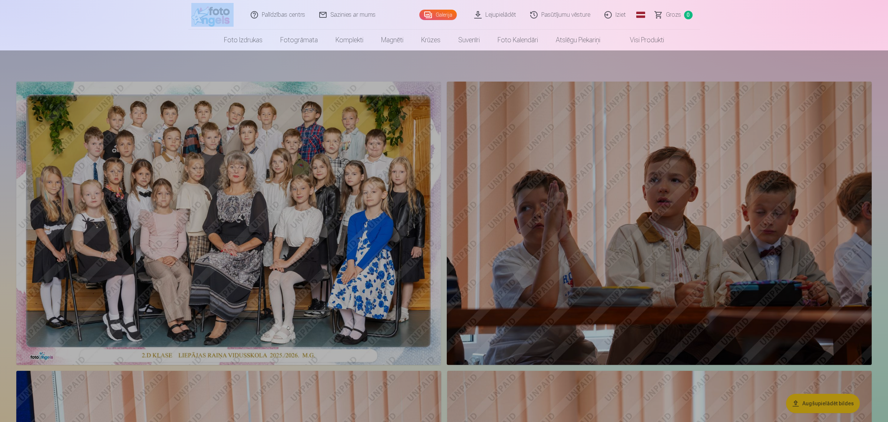 The height and width of the screenshot is (422, 888). Describe the element at coordinates (392, 40) in the screenshot. I see `a: Magnēti` at that location.